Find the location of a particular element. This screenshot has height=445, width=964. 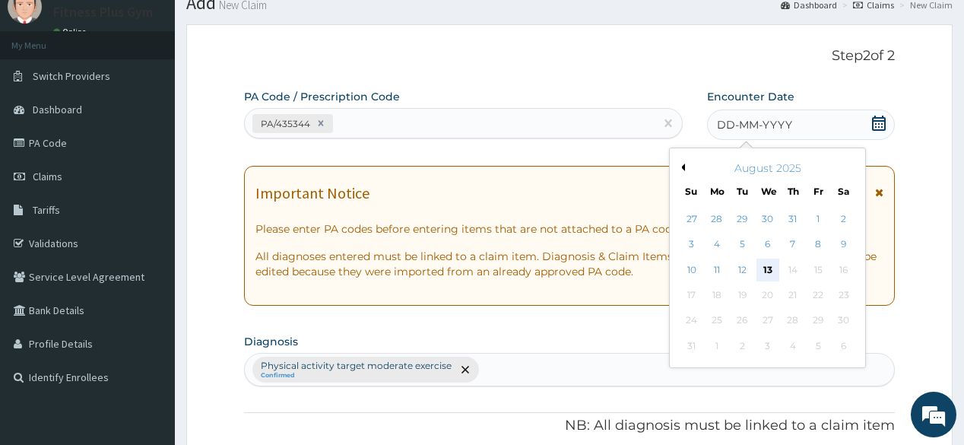

div: Choose Thursday, August 7th, 2025 is located at coordinates (793, 245).